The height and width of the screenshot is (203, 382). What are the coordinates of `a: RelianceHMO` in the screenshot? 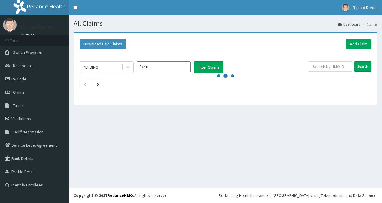 It's located at (120, 195).